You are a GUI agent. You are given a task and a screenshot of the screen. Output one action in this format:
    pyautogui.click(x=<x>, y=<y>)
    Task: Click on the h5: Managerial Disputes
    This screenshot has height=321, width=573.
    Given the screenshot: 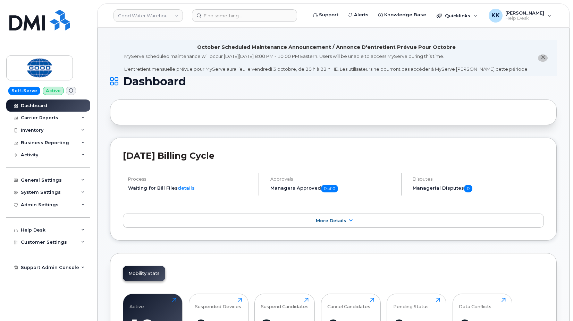 What is the action you would take?
    pyautogui.click(x=478, y=189)
    